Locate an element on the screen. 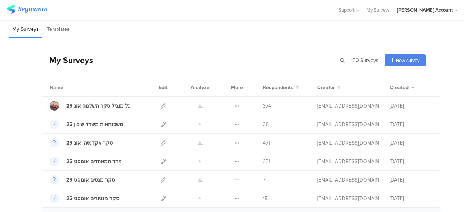  div: משכנתאות משרד שיכון 25 is located at coordinates (95, 124).